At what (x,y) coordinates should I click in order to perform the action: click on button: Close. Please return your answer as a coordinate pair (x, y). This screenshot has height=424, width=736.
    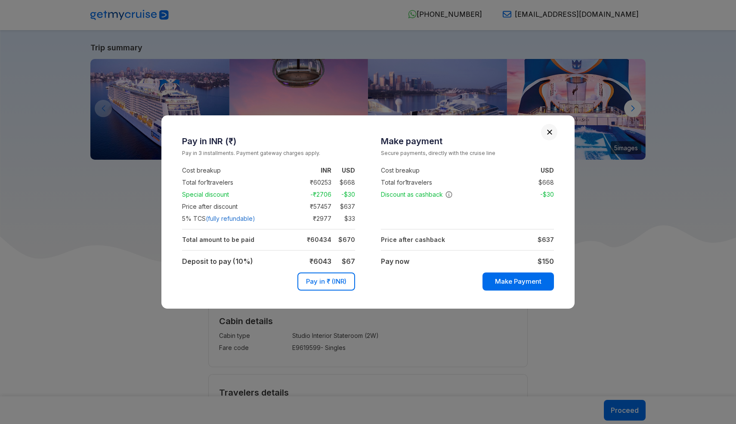
    Looking at the image, I should click on (550, 132).